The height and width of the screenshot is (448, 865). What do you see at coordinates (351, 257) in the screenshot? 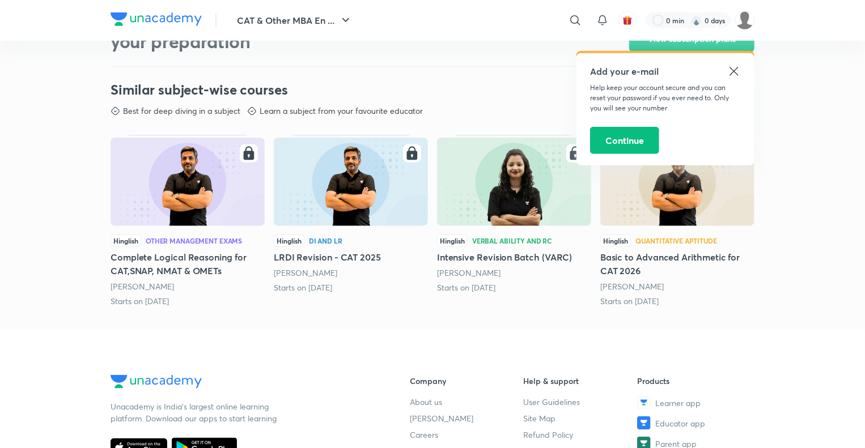
I see `h5: LRDI Revision - CAT 2025` at bounding box center [351, 257].